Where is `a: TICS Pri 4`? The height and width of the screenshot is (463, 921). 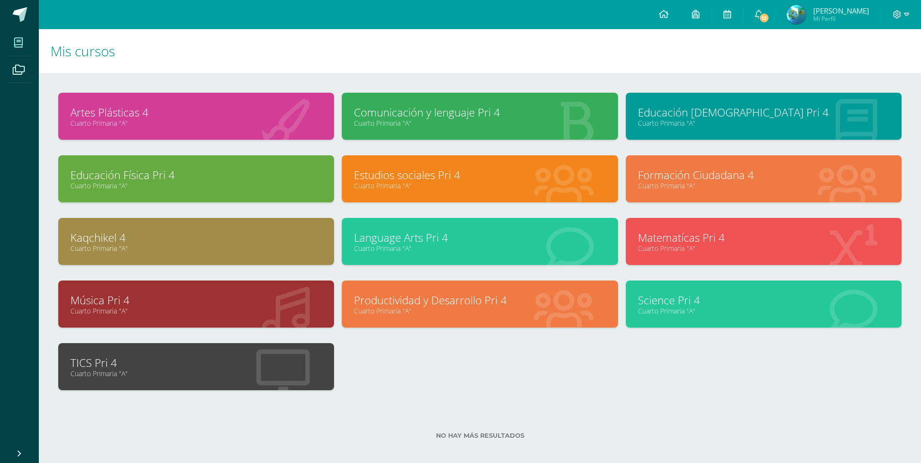 a: TICS Pri 4 is located at coordinates (196, 362).